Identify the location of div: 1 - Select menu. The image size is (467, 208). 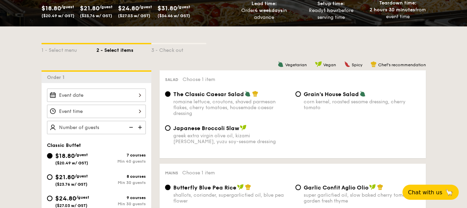
(69, 49).